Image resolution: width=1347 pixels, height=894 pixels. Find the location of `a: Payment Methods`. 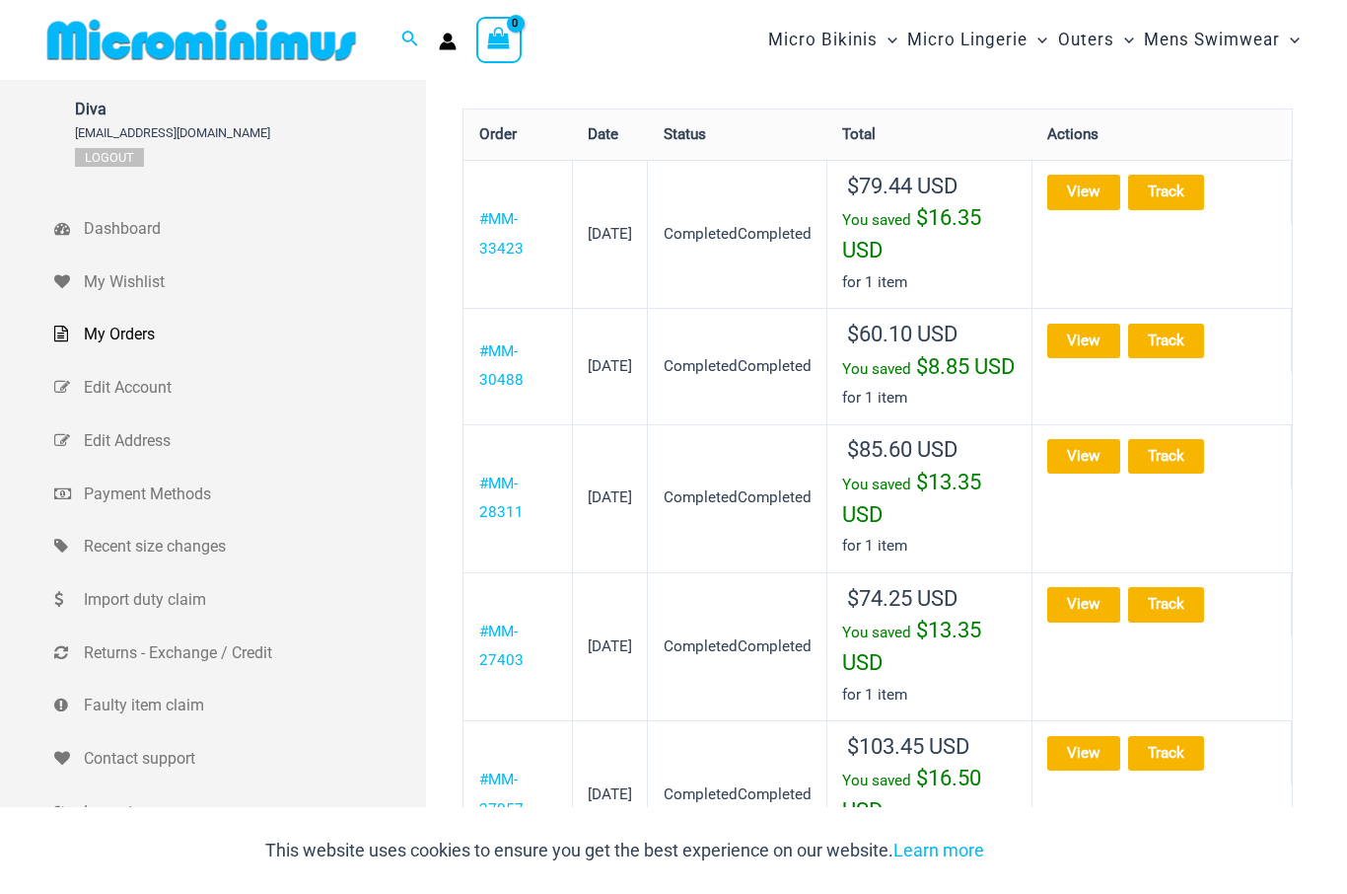

a: Payment Methods is located at coordinates (240, 494).